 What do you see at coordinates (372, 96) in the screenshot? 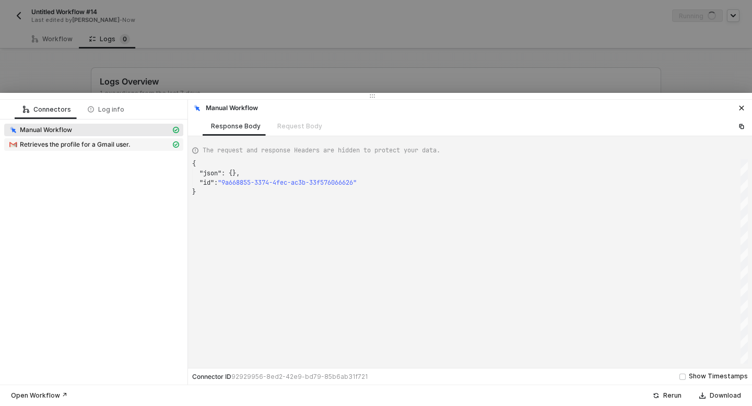
I see `span: icon-drag-indicator` at bounding box center [372, 96].